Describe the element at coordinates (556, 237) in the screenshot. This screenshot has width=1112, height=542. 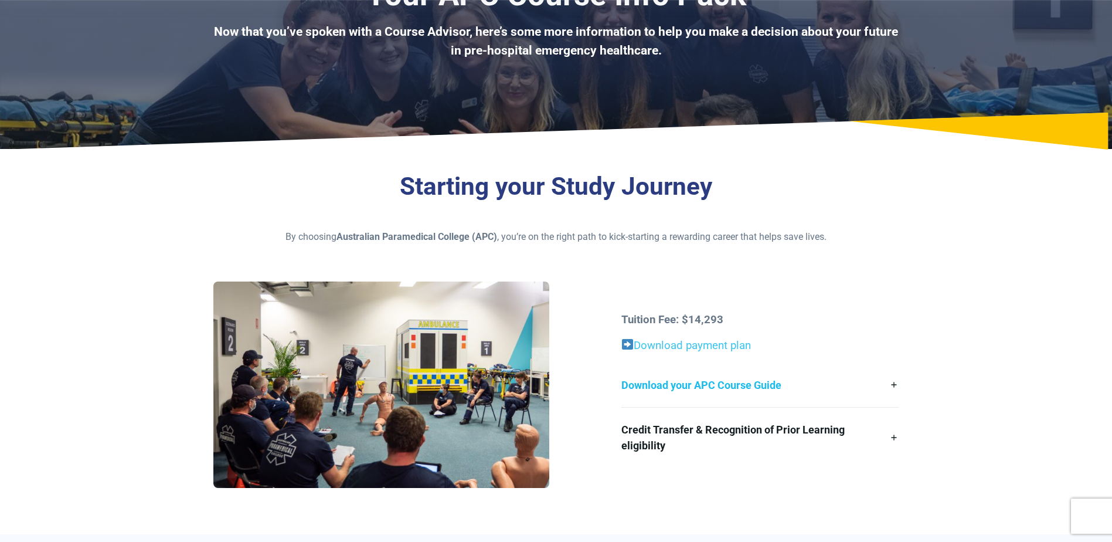
I see `p: By choosing , you’re on the right path to kick-starting a rewarding career that helps save lives.` at that location.